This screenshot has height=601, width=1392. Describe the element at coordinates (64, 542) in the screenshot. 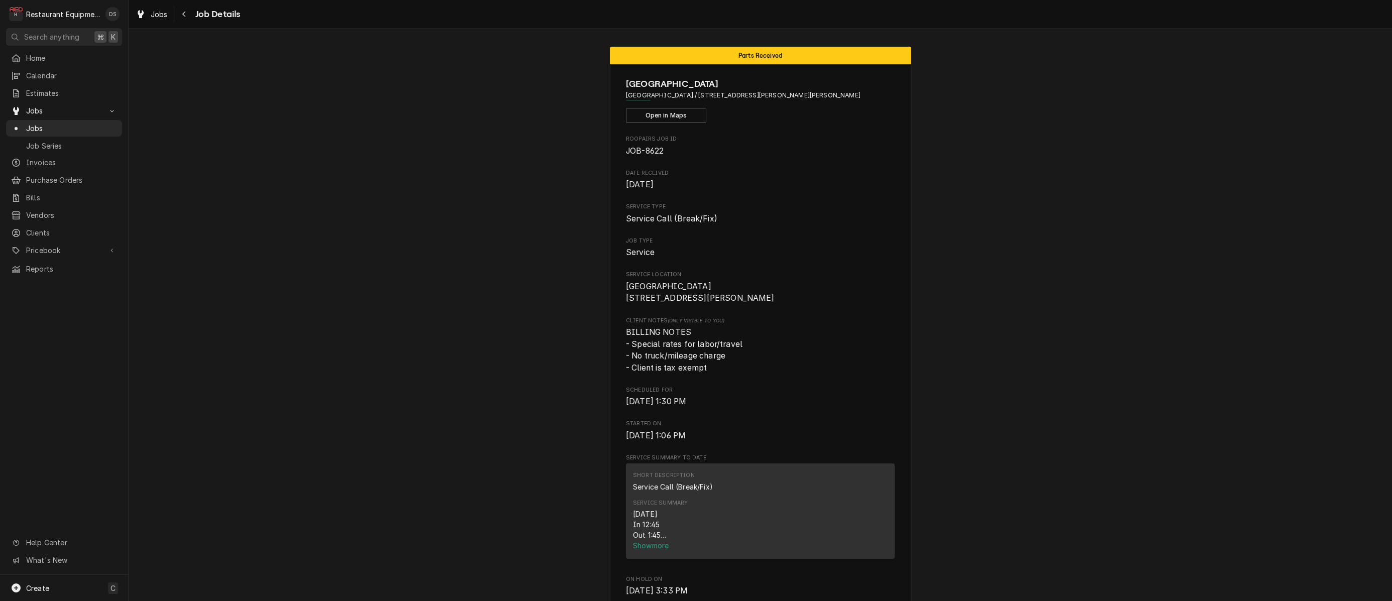

I see `a: Go to Help Center` at that location.